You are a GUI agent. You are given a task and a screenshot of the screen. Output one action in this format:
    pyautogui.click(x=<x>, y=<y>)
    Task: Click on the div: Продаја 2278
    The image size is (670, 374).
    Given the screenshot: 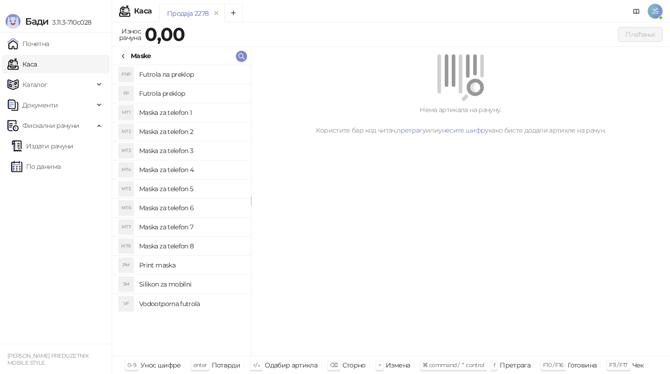 What is the action you would take?
    pyautogui.click(x=187, y=13)
    